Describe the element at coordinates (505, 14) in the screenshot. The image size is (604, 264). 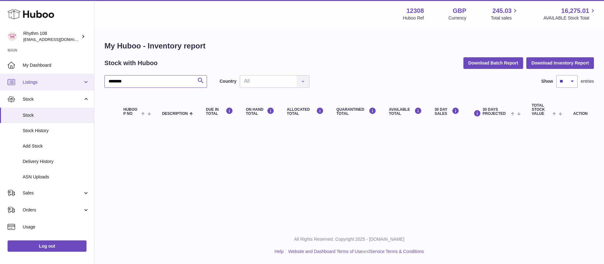
I see `a: 245.03 Total sales` at that location.